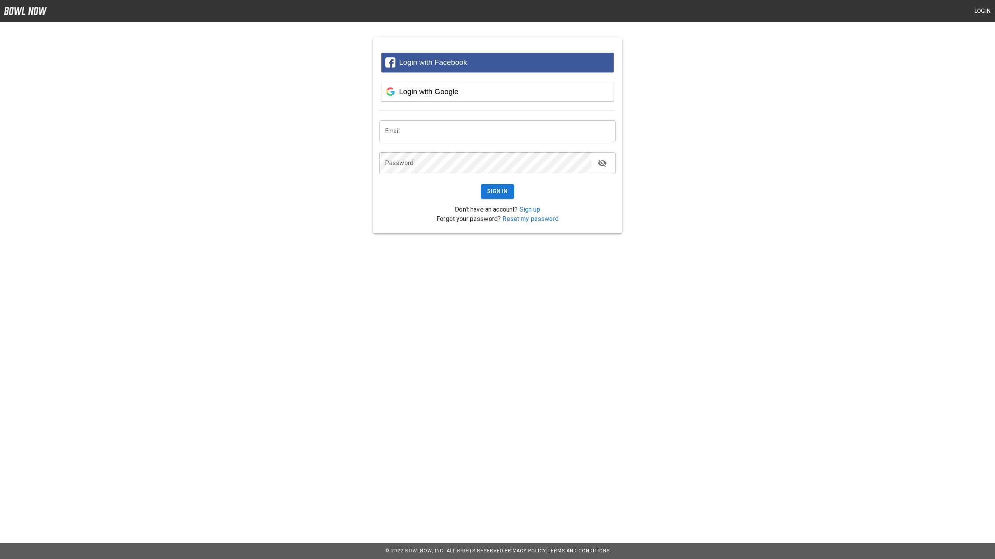 This screenshot has width=995, height=559. Describe the element at coordinates (25, 11) in the screenshot. I see `img: logo` at that location.